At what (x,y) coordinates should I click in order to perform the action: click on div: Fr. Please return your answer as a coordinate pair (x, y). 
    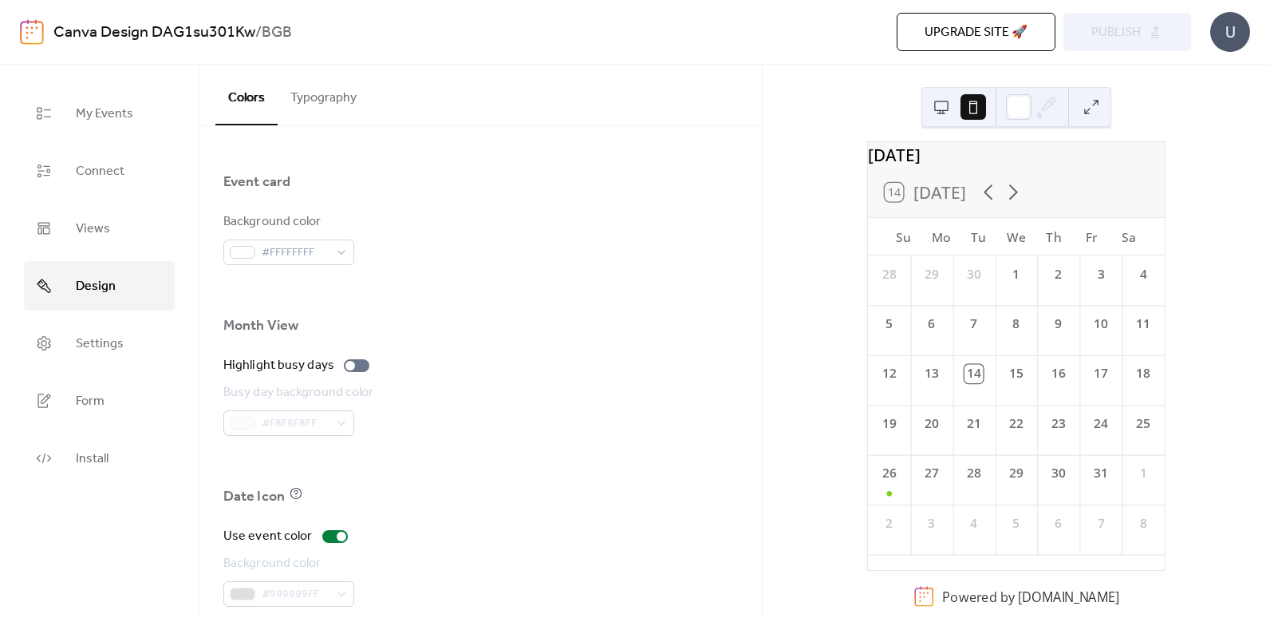
    Looking at the image, I should click on (1092, 236).